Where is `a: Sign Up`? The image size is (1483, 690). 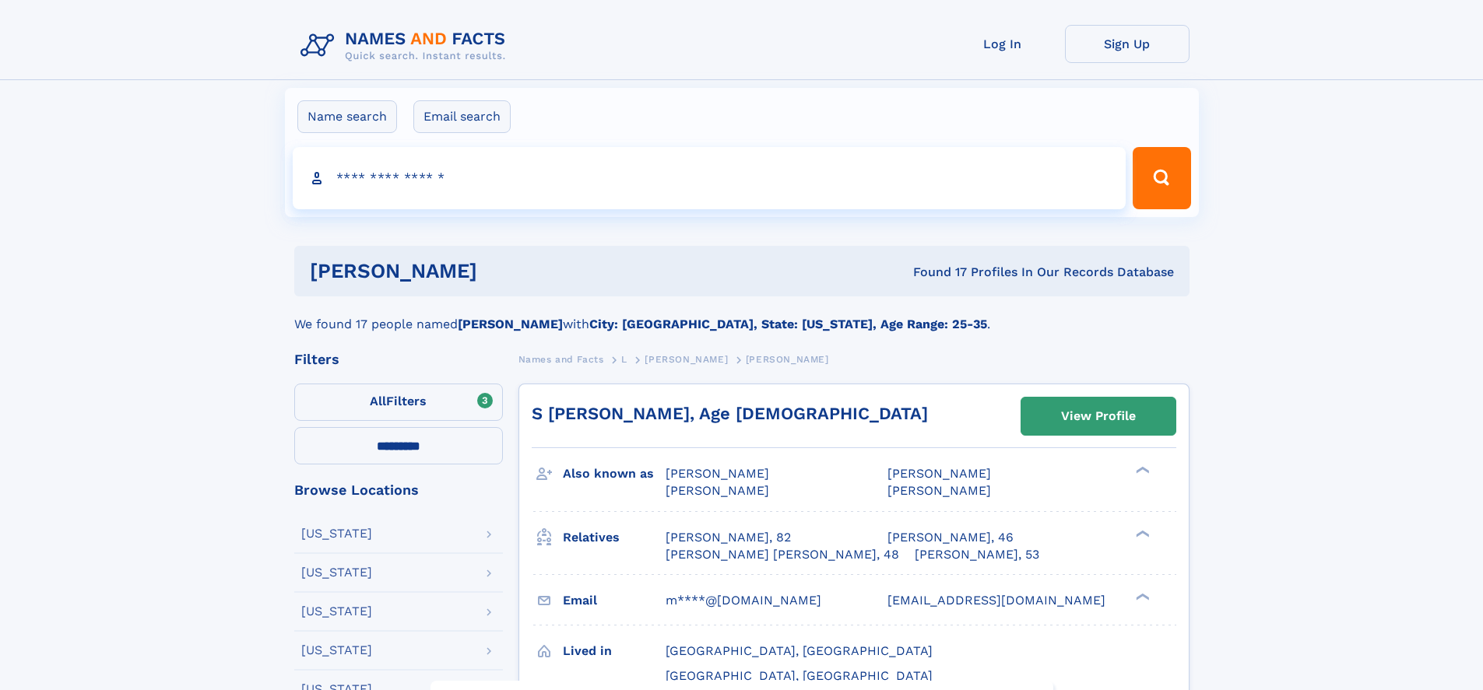 a: Sign Up is located at coordinates (1127, 44).